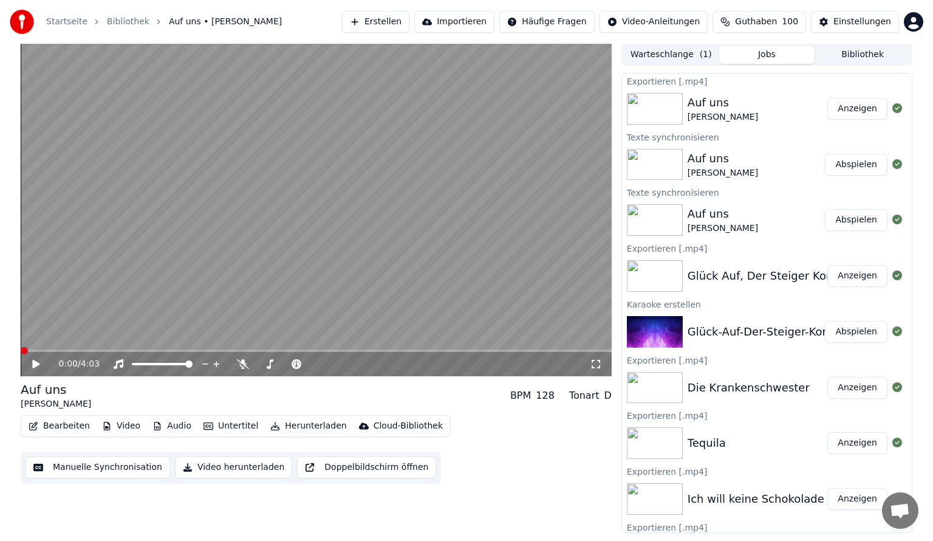  What do you see at coordinates (901, 510) in the screenshot?
I see `a: Chat öffnen` at bounding box center [901, 510].